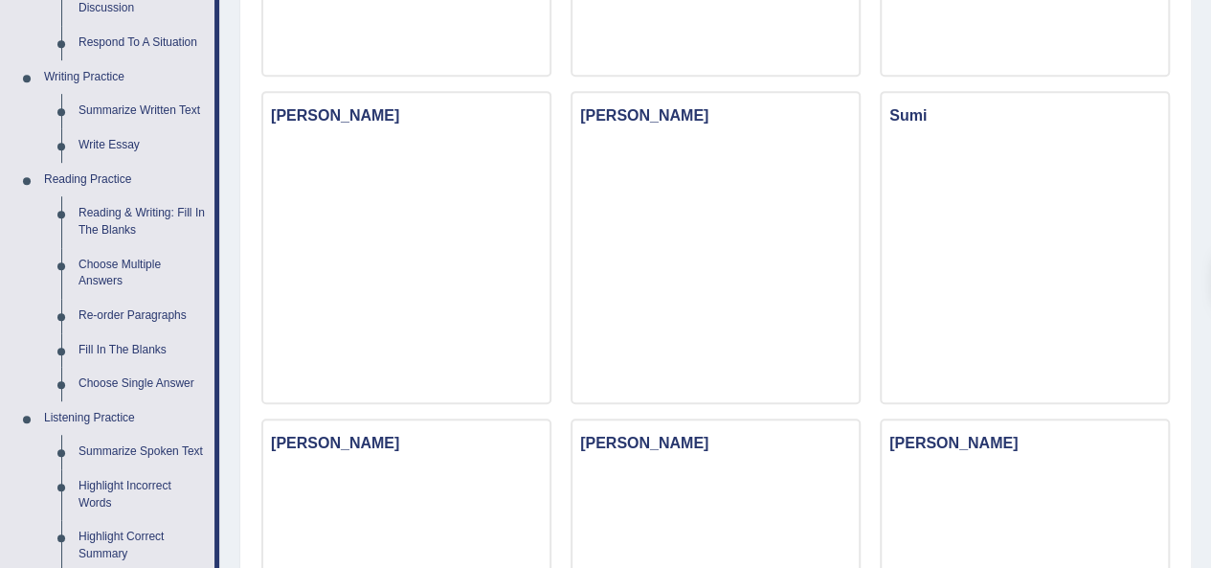 The width and height of the screenshot is (1211, 568). What do you see at coordinates (124, 78) in the screenshot?
I see `a: Writing Practice` at bounding box center [124, 78].